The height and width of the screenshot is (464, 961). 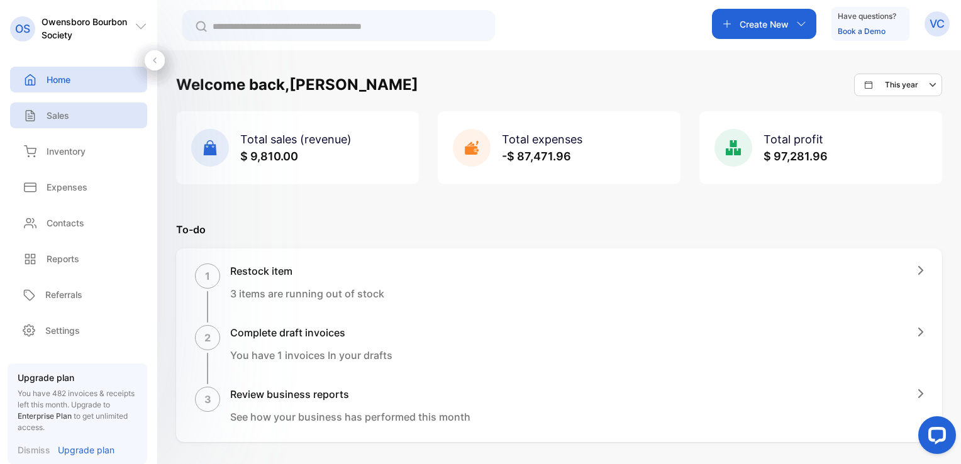 I want to click on h1: Restock item, so click(x=307, y=271).